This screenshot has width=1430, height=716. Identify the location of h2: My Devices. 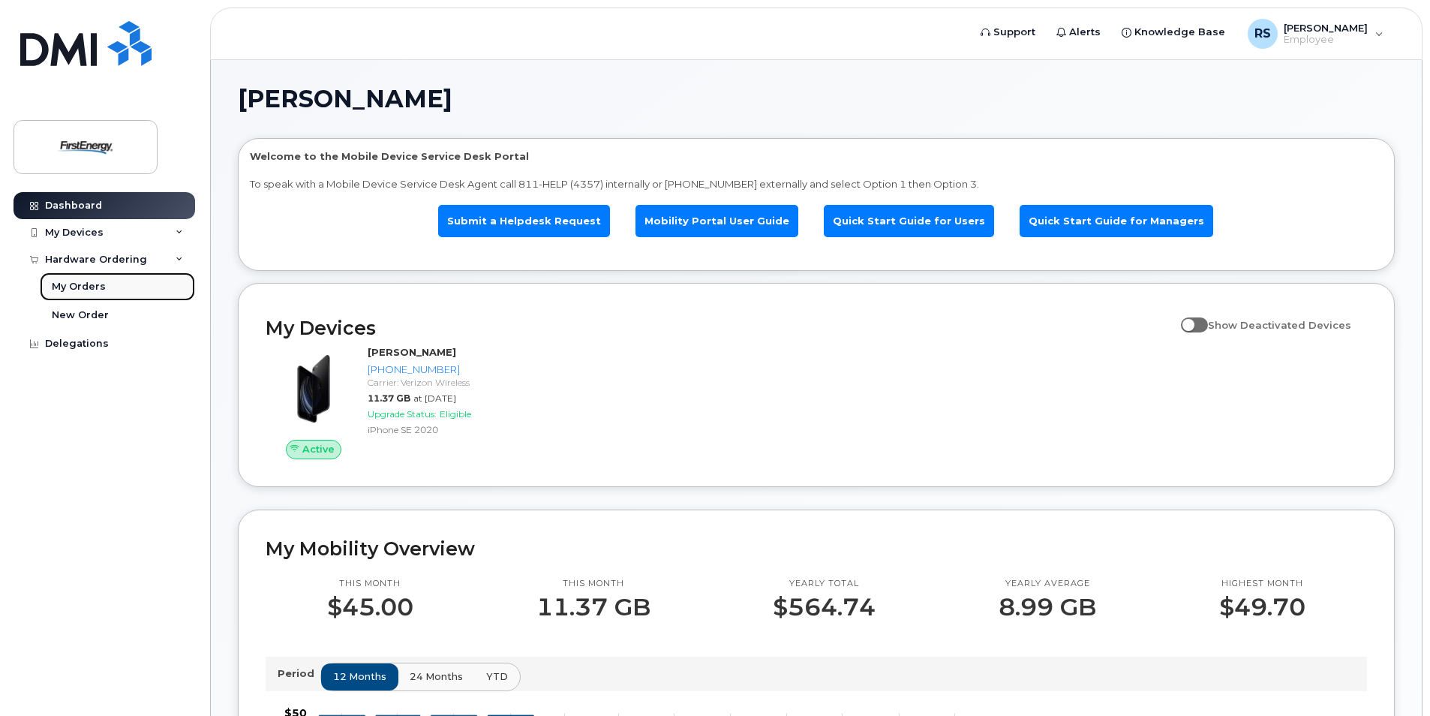
(720, 328).